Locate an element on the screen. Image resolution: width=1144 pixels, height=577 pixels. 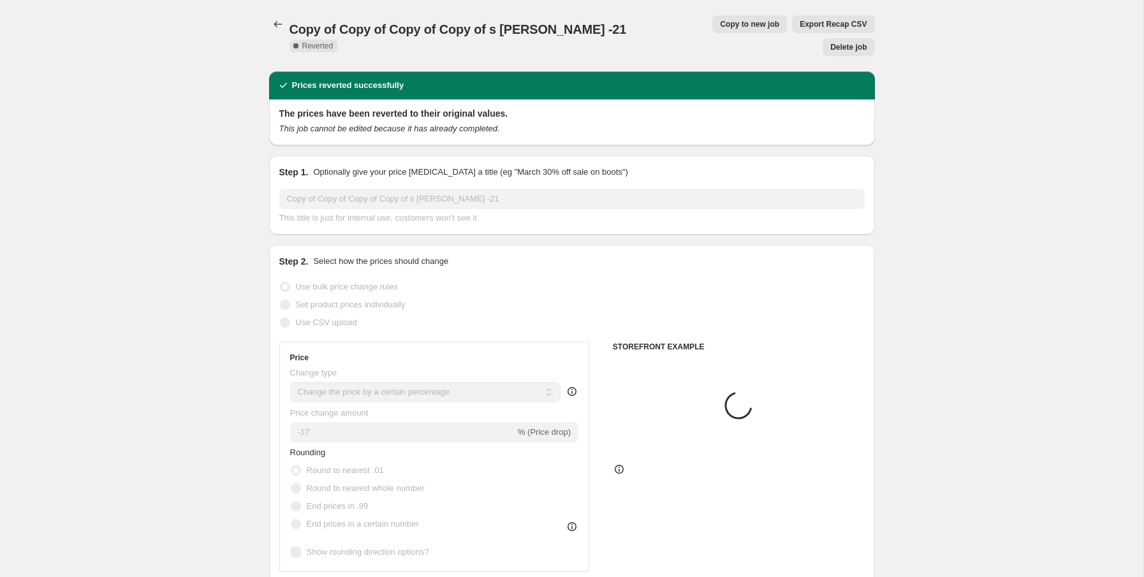
span: % (Price drop) is located at coordinates (544, 432).